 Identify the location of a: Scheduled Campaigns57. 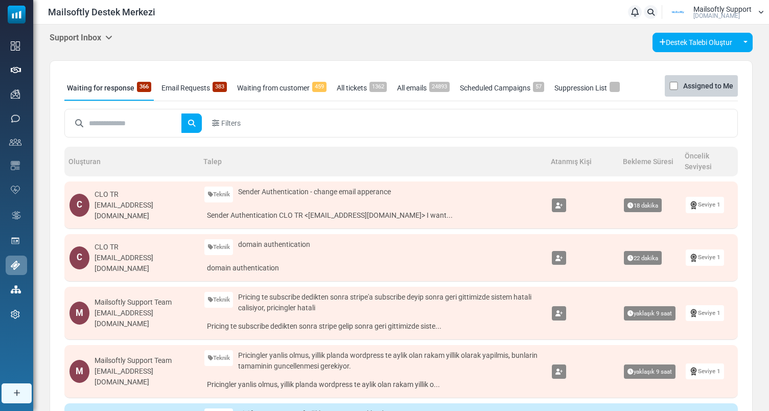
(502, 88).